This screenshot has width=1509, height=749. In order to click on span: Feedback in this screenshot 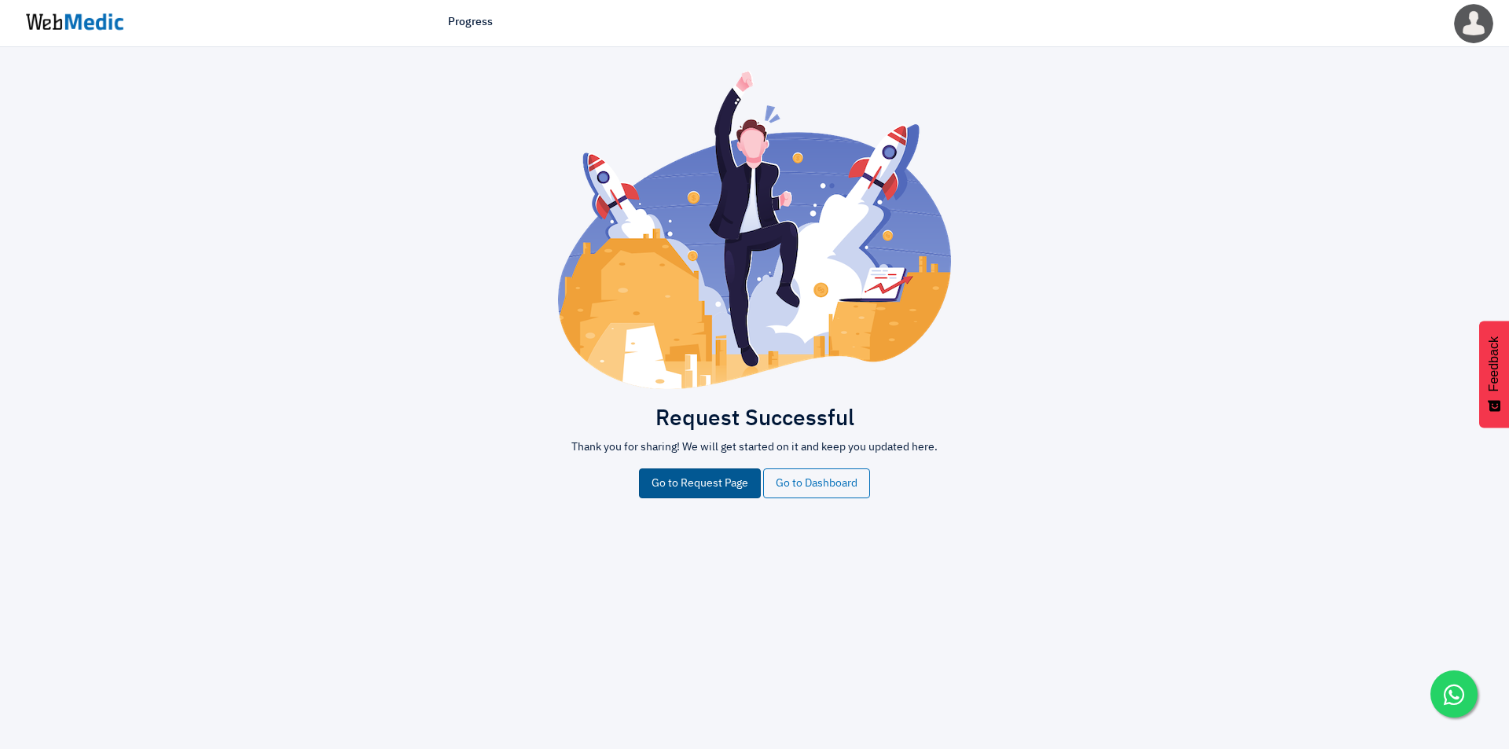, I will do `click(1494, 364)`.